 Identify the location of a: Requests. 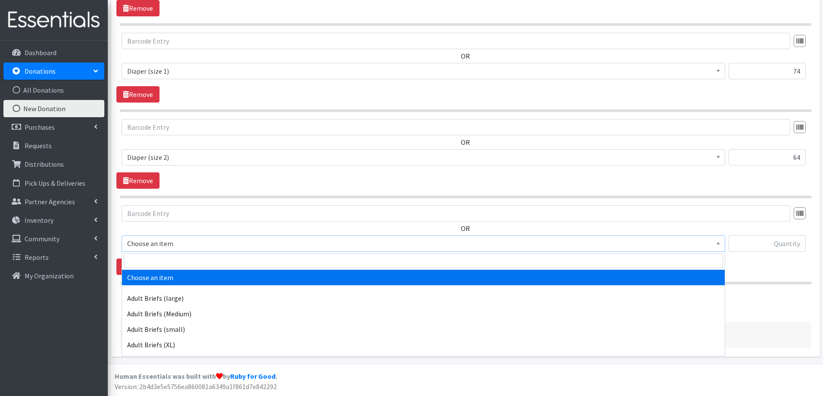
(54, 146).